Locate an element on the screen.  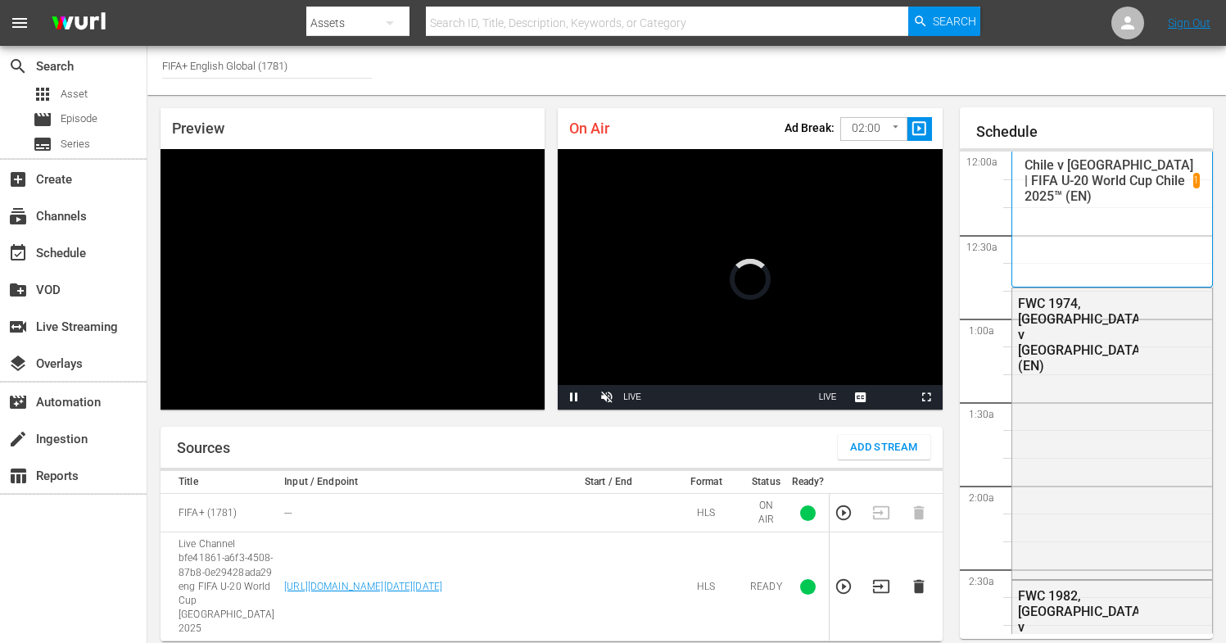
button: Search is located at coordinates (945, 21).